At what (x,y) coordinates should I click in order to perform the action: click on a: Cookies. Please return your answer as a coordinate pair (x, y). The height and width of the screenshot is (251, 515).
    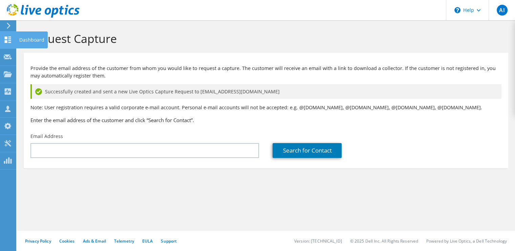
    Looking at the image, I should click on (67, 241).